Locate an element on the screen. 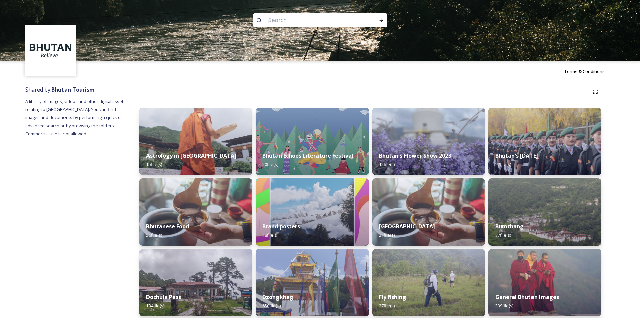  img: Bumthang%2520180723%2520by%2520Amp%2520Sripimanwat-20.jpg is located at coordinates (545, 212).